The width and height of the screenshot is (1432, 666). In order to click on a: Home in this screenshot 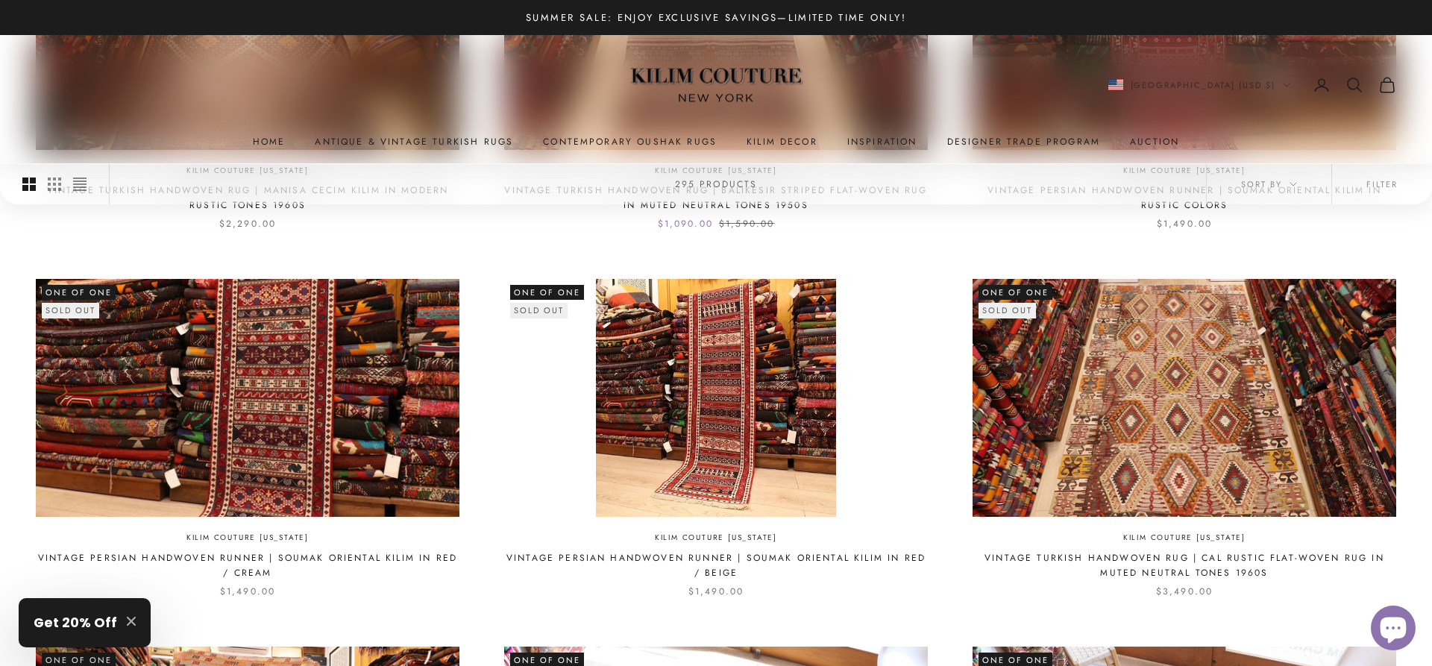, I will do `click(269, 142)`.